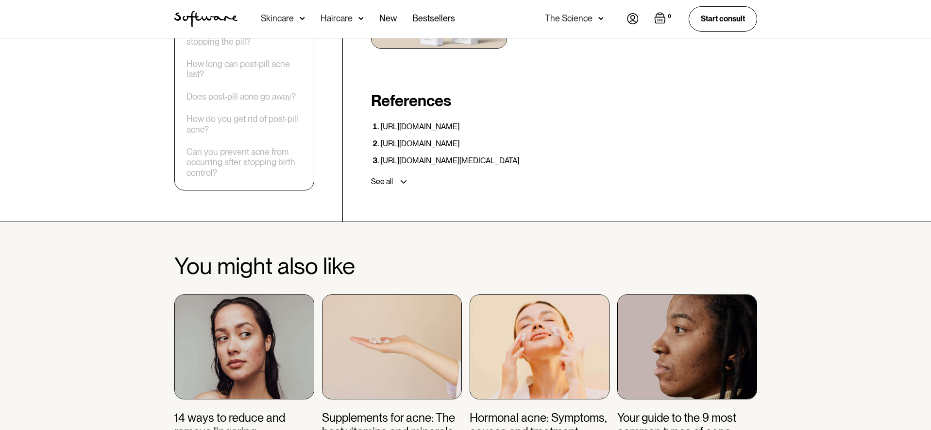 This screenshot has width=931, height=430. Describe the element at coordinates (337, 18) in the screenshot. I see `div: Haircare` at that location.